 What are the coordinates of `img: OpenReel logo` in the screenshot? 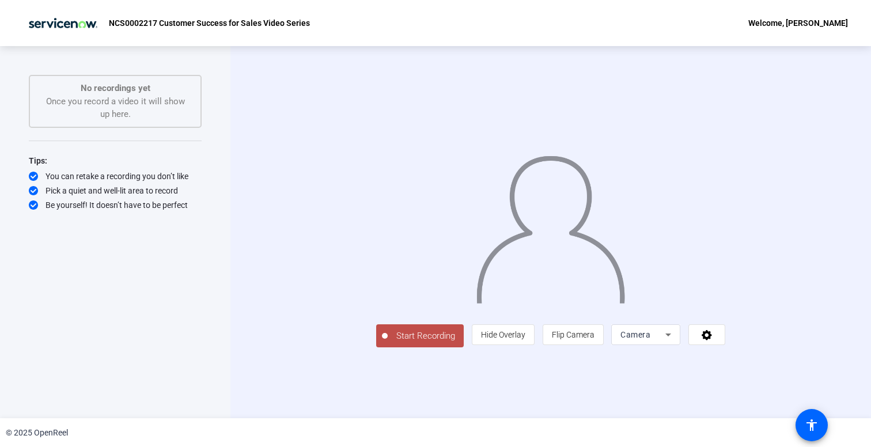 It's located at (63, 23).